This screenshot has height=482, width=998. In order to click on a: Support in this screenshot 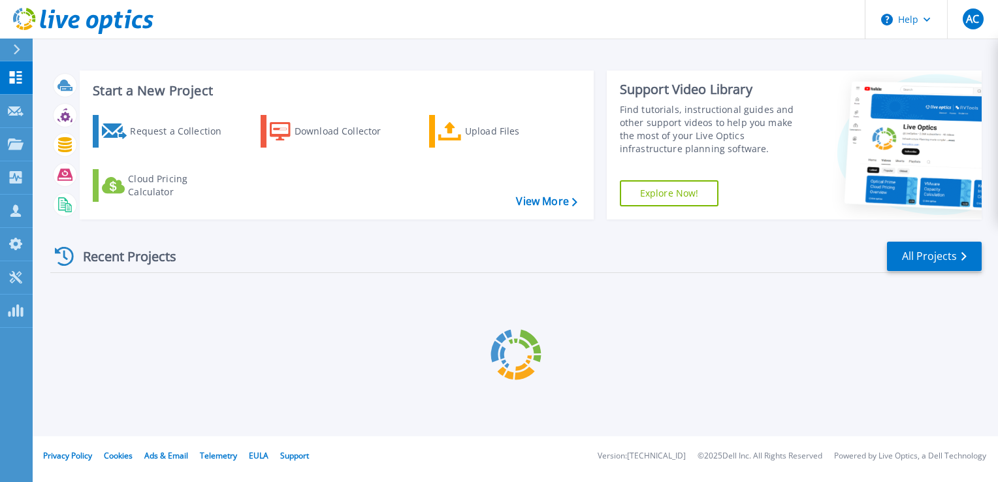, I will do `click(295, 455)`.